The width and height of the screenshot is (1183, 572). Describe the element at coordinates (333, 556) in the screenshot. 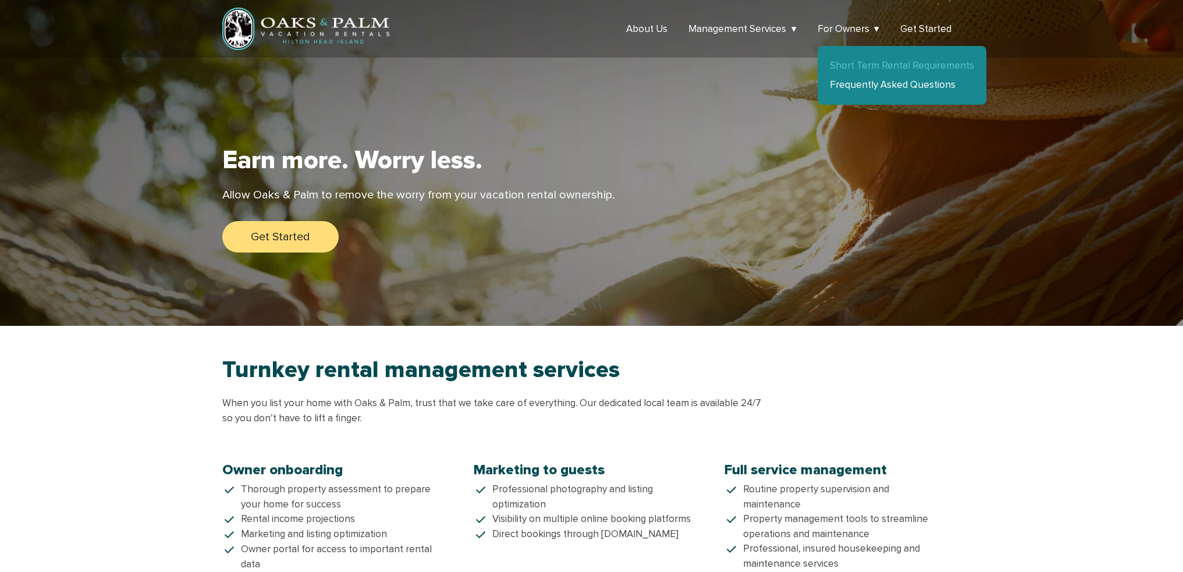

I see `div: Owner portal for access to important rental data` at that location.